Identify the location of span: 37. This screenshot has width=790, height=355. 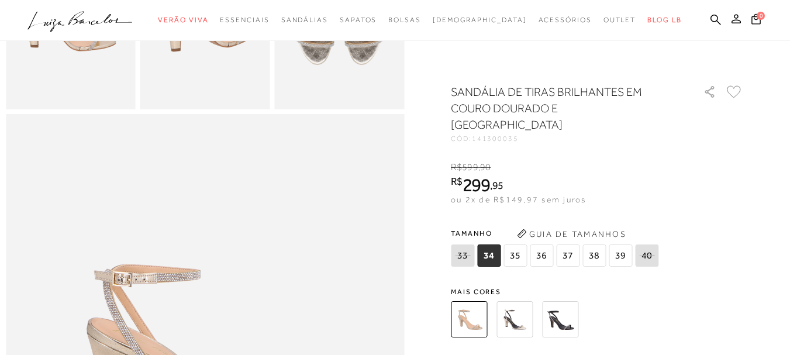
(568, 255).